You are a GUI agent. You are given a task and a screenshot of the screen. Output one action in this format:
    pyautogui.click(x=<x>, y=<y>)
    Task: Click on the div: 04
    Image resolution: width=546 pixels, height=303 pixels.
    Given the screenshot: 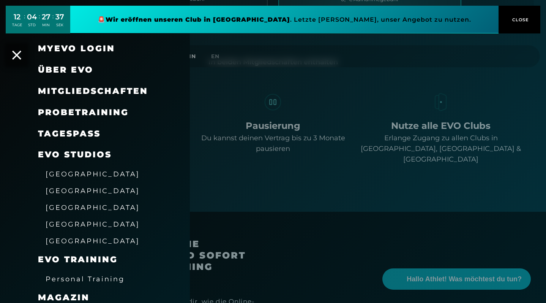 What is the action you would take?
    pyautogui.click(x=32, y=17)
    